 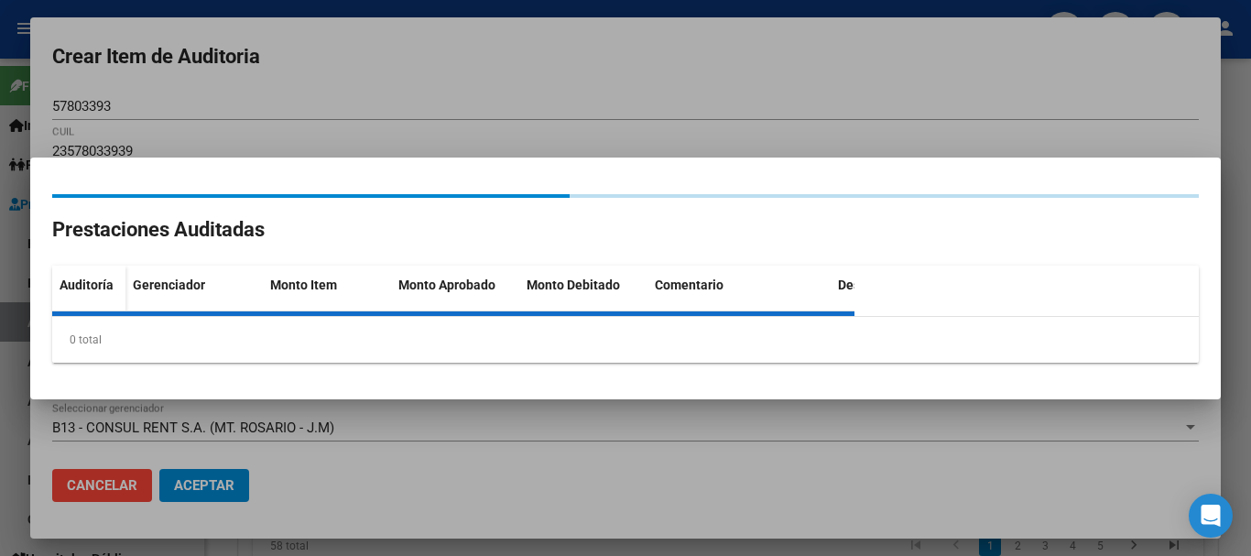 What do you see at coordinates (573, 285) in the screenshot?
I see `span: Monto Debitado` at bounding box center [573, 285].